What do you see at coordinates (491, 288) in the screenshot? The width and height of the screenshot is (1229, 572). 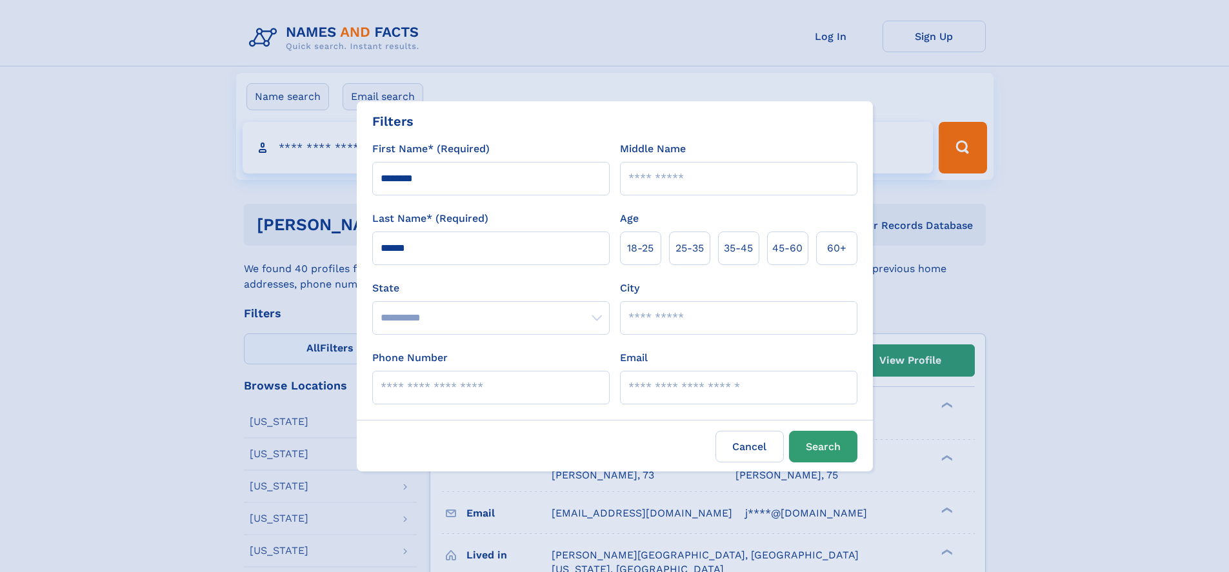 I see `label: State` at bounding box center [491, 288].